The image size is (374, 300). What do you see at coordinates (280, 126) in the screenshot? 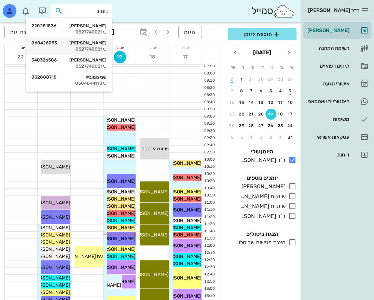
I see `div: 25` at bounding box center [280, 126].